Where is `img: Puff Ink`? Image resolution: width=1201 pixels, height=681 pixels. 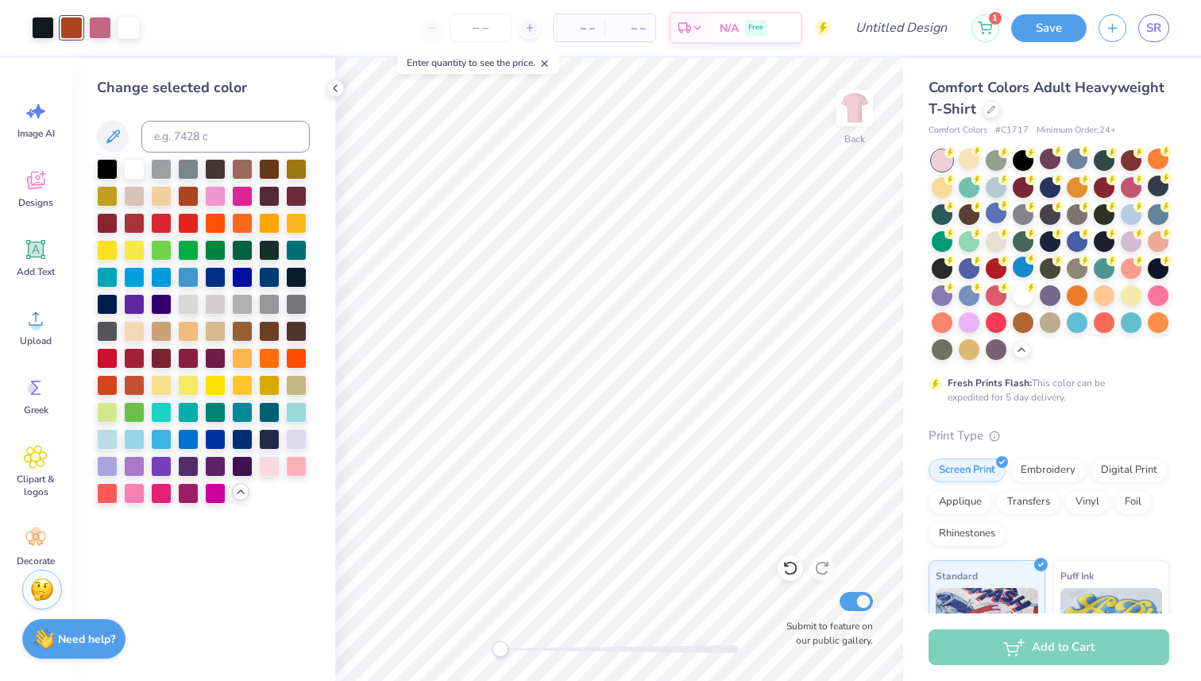
img: Puff Ink is located at coordinates (1111, 627).